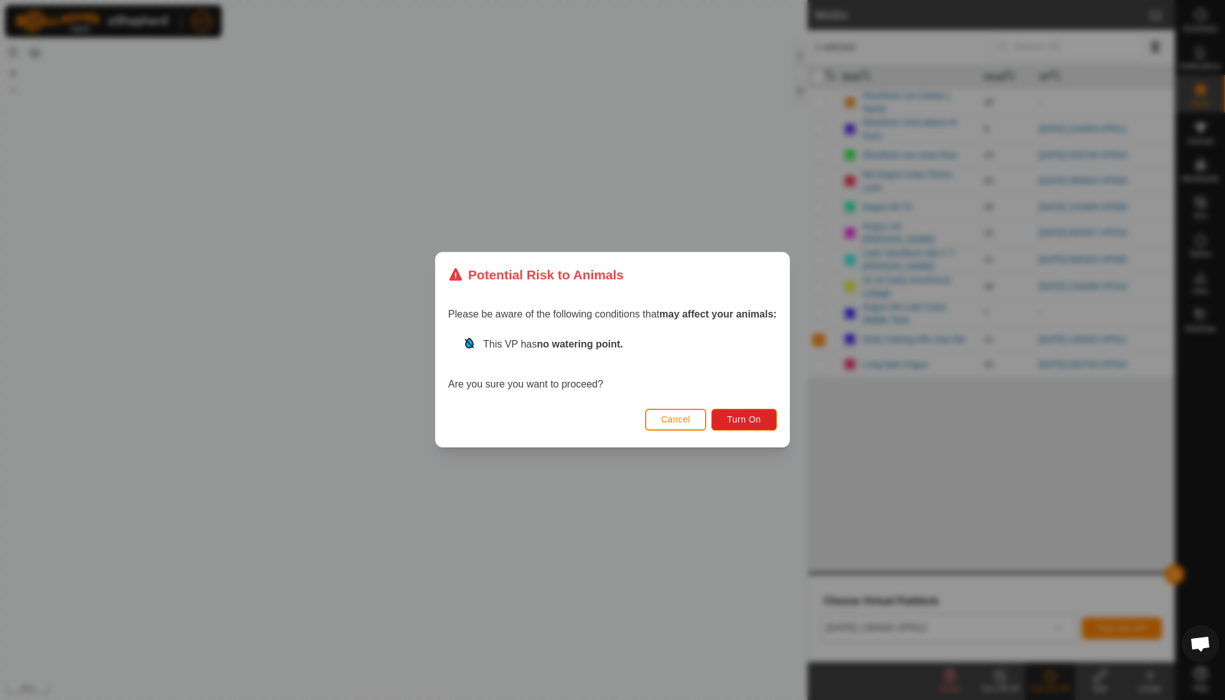 The height and width of the screenshot is (700, 1225). What do you see at coordinates (676, 420) in the screenshot?
I see `span: Cancel` at bounding box center [676, 420].